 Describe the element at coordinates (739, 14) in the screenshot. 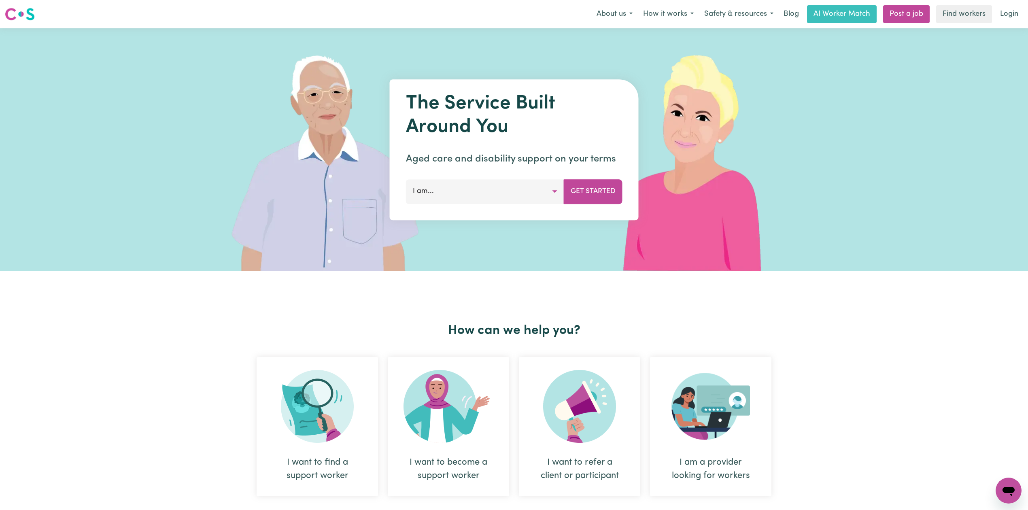

I see `button: Safety & resources` at that location.